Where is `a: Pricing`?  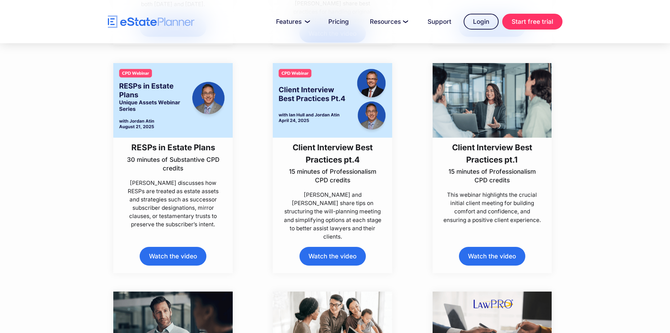
a: Pricing is located at coordinates (338, 22).